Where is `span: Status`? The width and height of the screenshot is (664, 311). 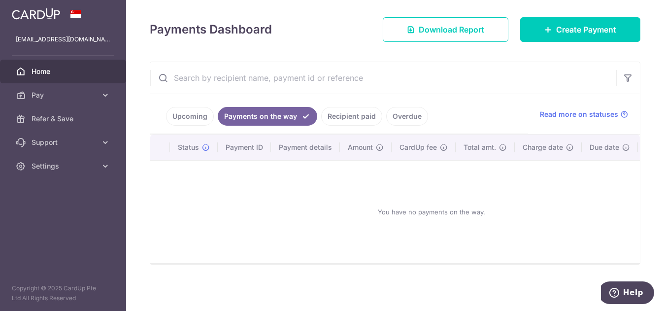
span: Status is located at coordinates (188, 147).